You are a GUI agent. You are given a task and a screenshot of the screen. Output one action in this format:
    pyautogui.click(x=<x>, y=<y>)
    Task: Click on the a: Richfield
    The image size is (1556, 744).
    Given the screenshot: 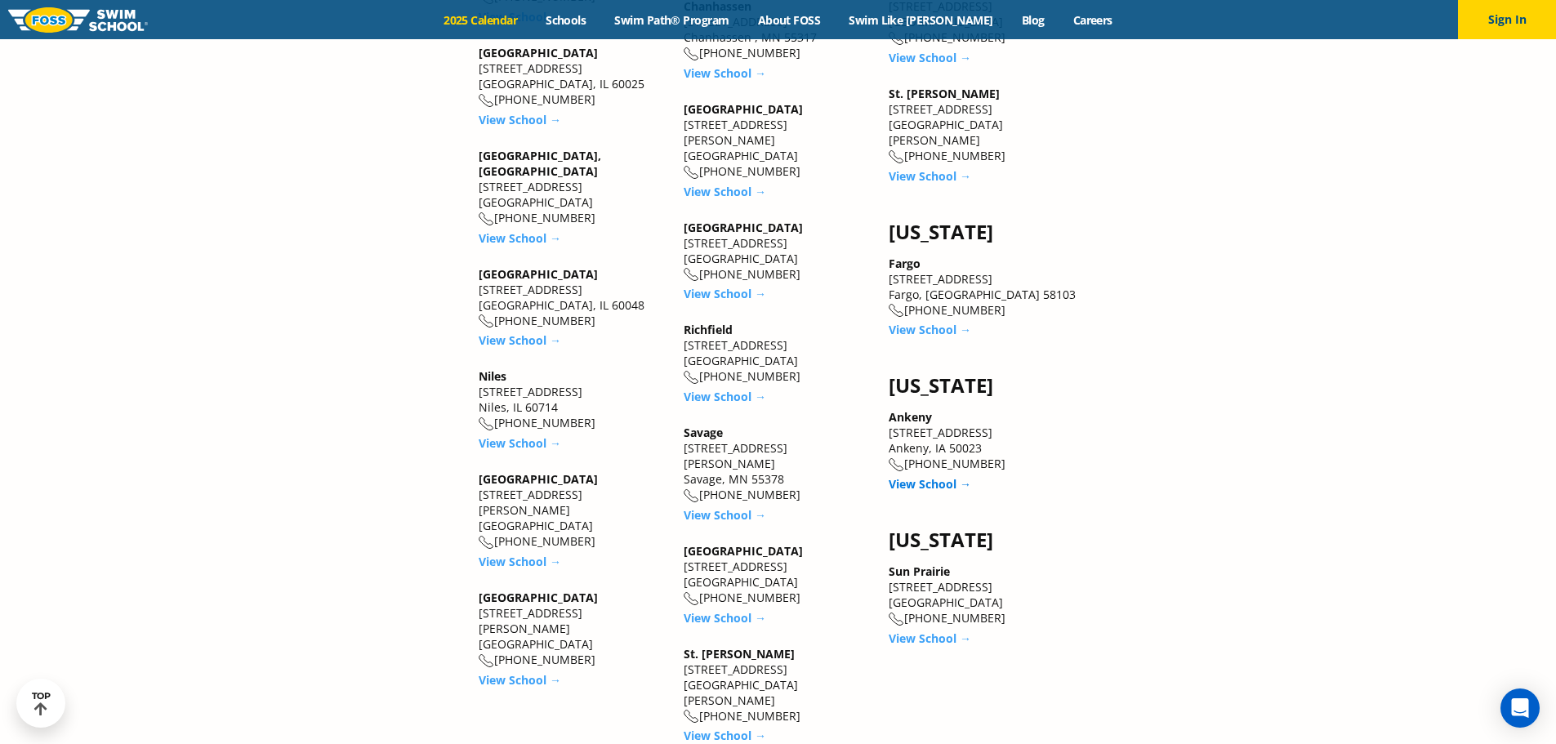 What is the action you would take?
    pyautogui.click(x=708, y=329)
    